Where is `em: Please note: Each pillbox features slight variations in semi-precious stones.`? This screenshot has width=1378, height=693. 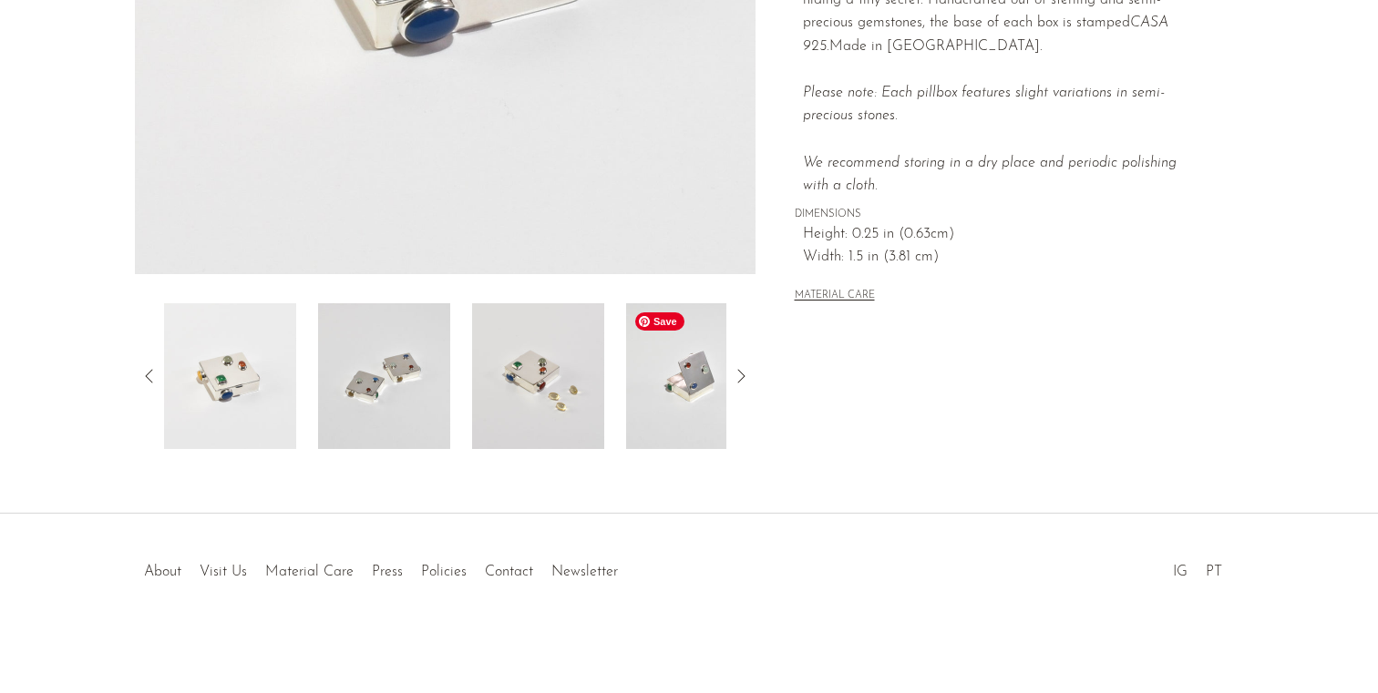 em: Please note: Each pillbox features slight variations in semi-precious stones. is located at coordinates (990, 139).